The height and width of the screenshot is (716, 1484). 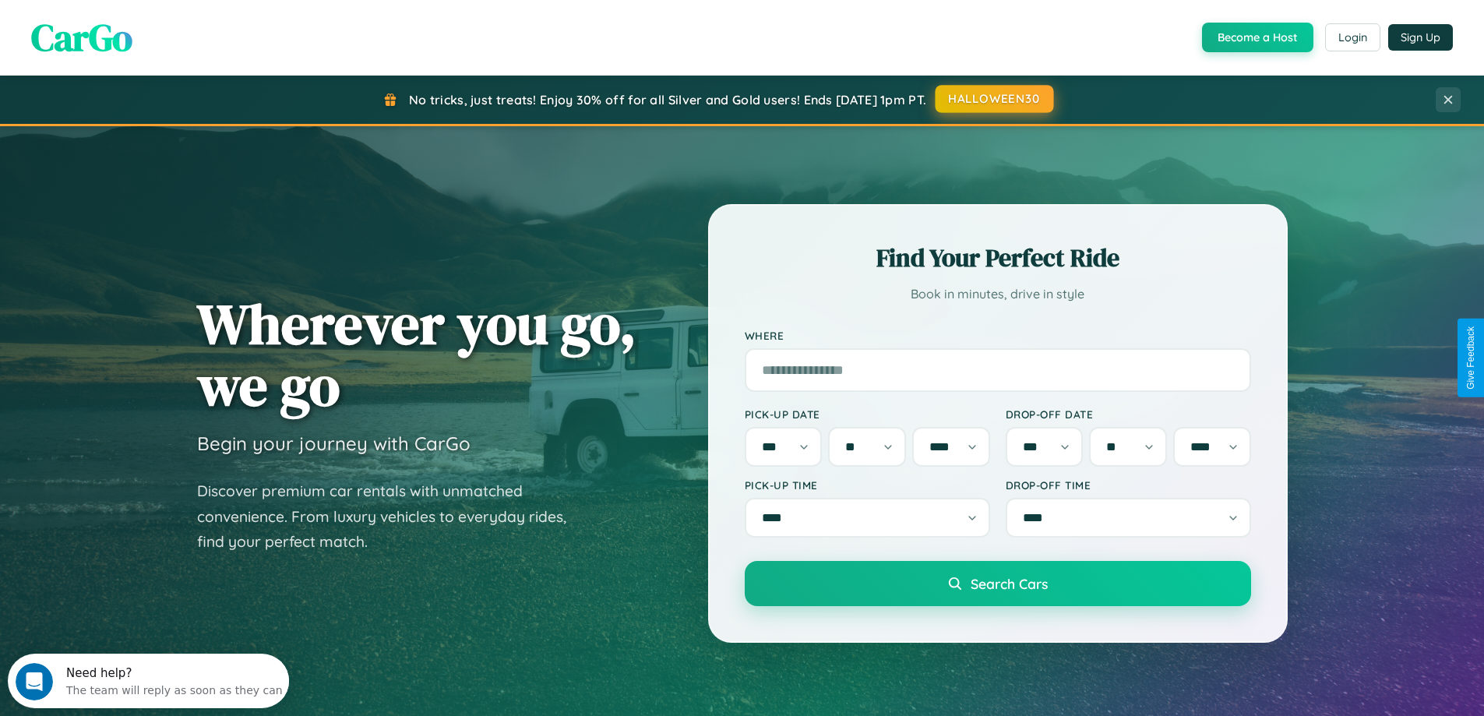 I want to click on label: Pick-up Date, so click(x=867, y=414).